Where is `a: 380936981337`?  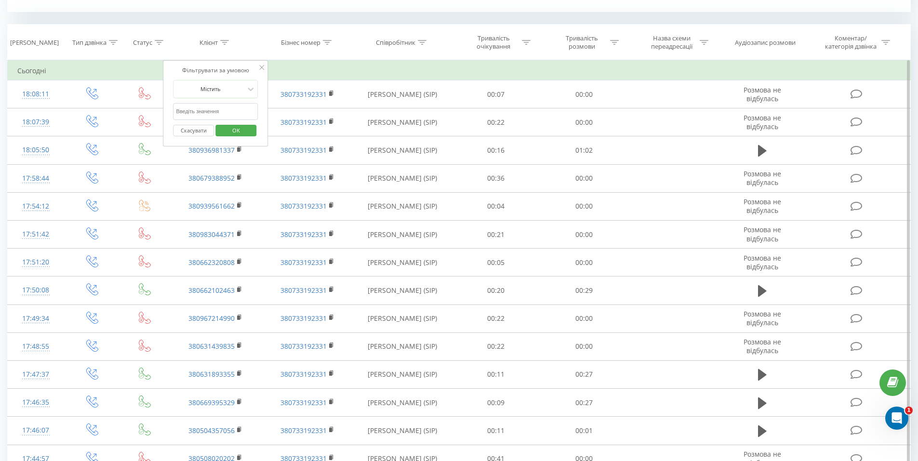 a: 380936981337 is located at coordinates (212, 150).